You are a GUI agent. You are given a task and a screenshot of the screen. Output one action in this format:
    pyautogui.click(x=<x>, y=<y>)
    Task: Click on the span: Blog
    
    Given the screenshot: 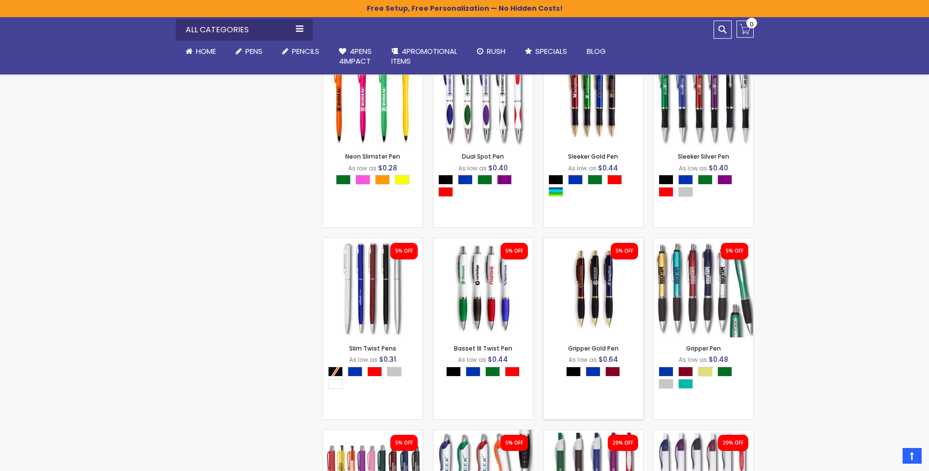 What is the action you would take?
    pyautogui.click(x=596, y=51)
    